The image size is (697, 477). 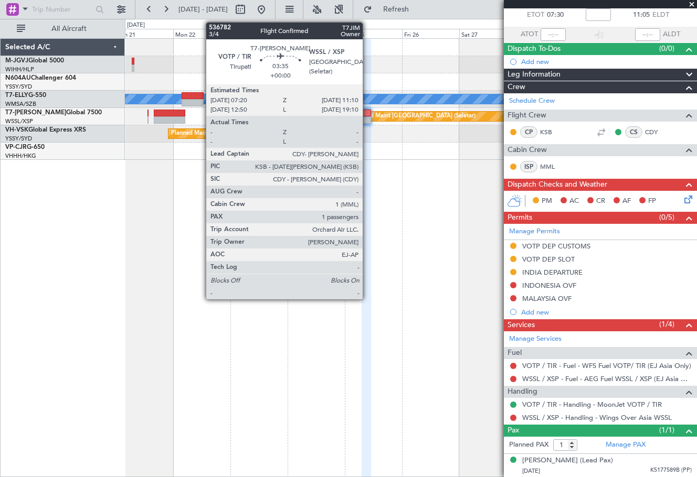 What do you see at coordinates (516, 87) in the screenshot?
I see `span: Crew` at bounding box center [516, 87].